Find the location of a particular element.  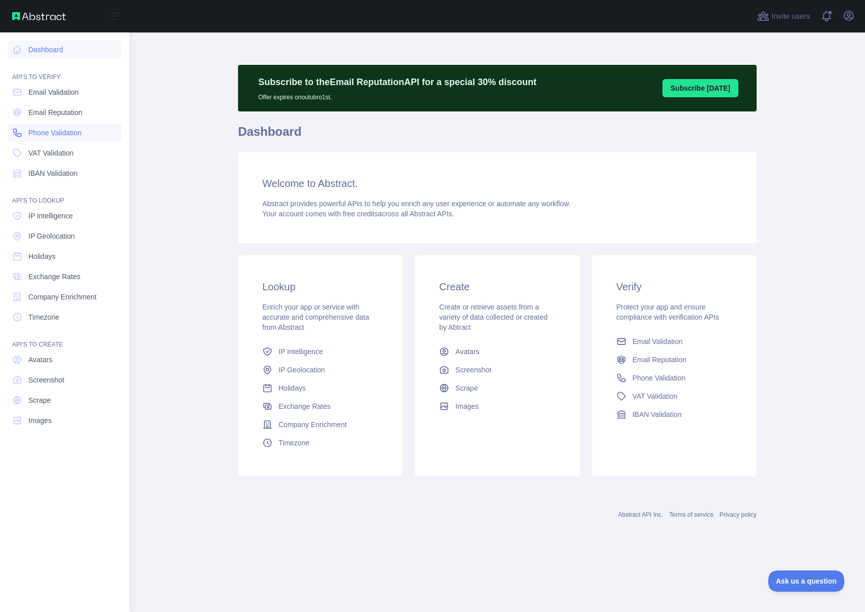

div: API'S TO VERIFY is located at coordinates (65, 71).